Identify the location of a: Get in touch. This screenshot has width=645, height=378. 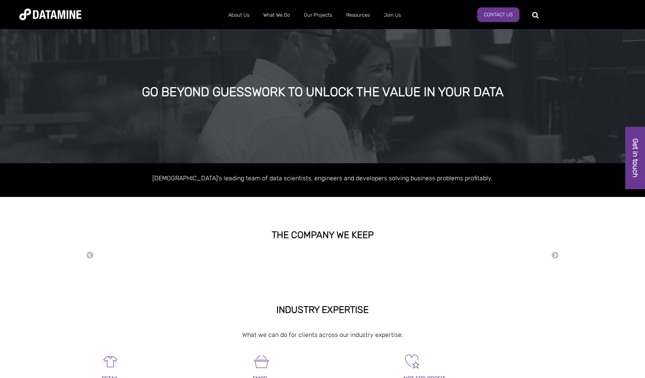
(635, 158).